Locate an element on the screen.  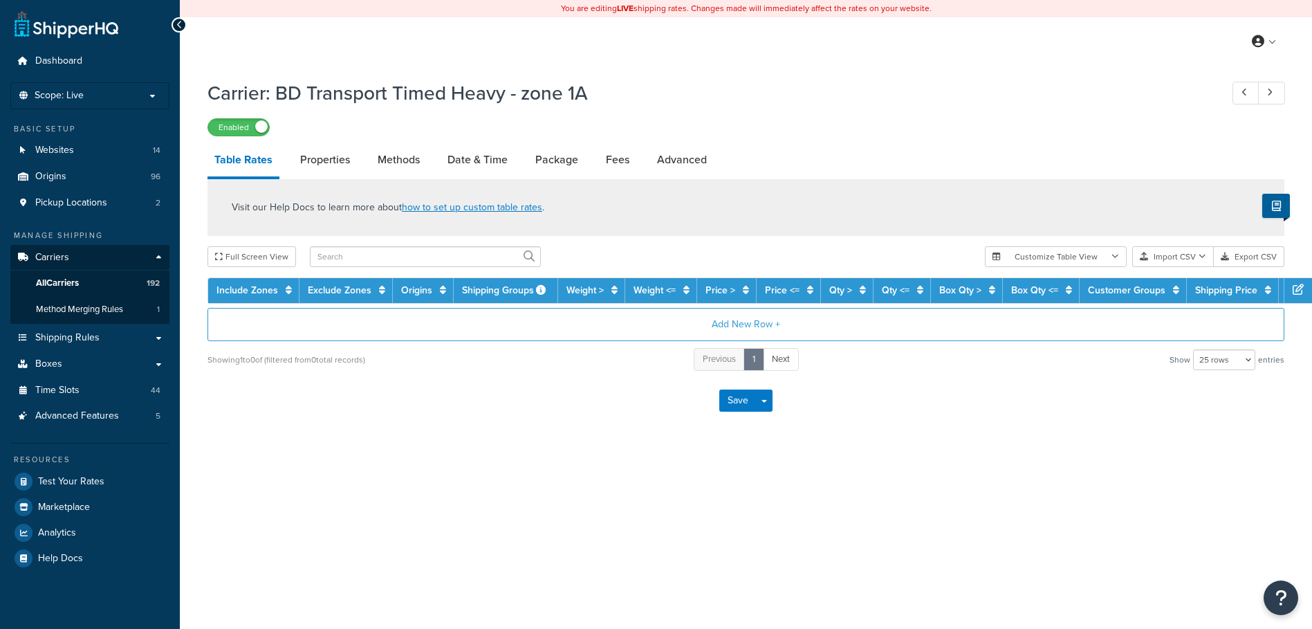
a: how to set up custom table rates is located at coordinates (472, 207).